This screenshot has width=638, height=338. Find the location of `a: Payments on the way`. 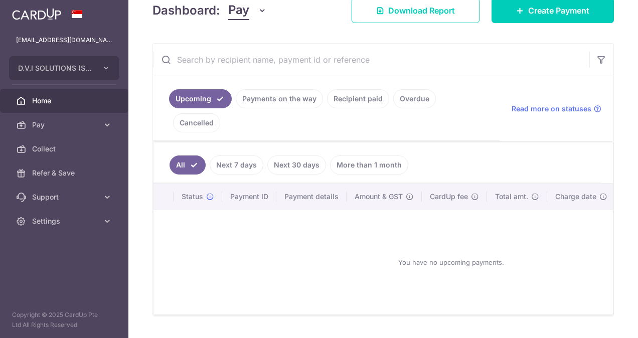

a: Payments on the way is located at coordinates (279, 99).